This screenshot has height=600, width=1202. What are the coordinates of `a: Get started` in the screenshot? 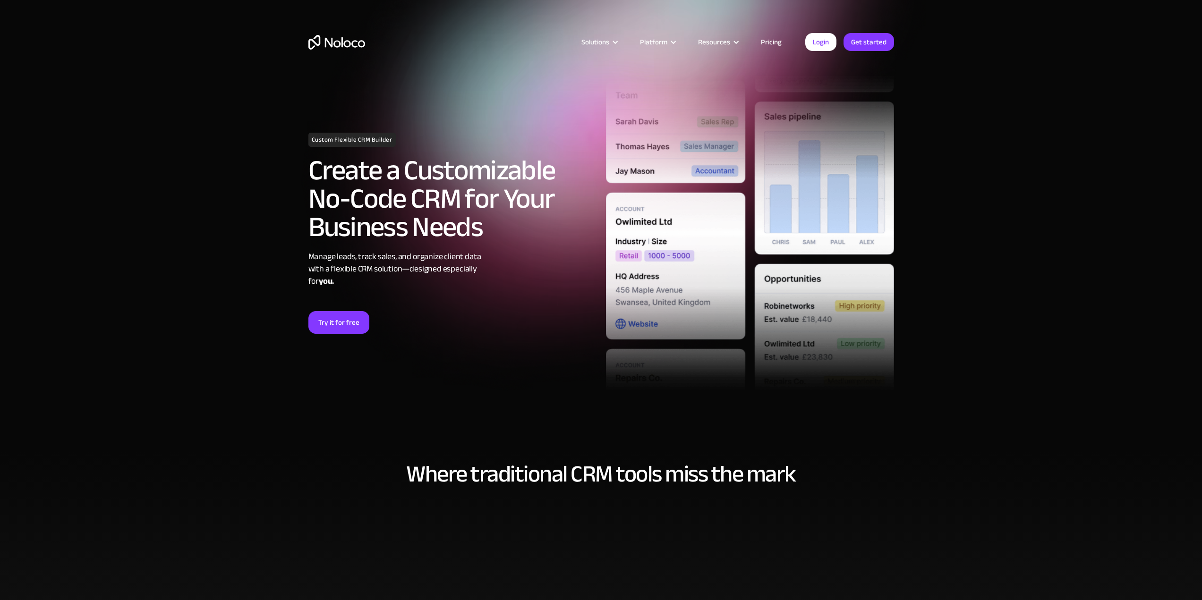 It's located at (868, 42).